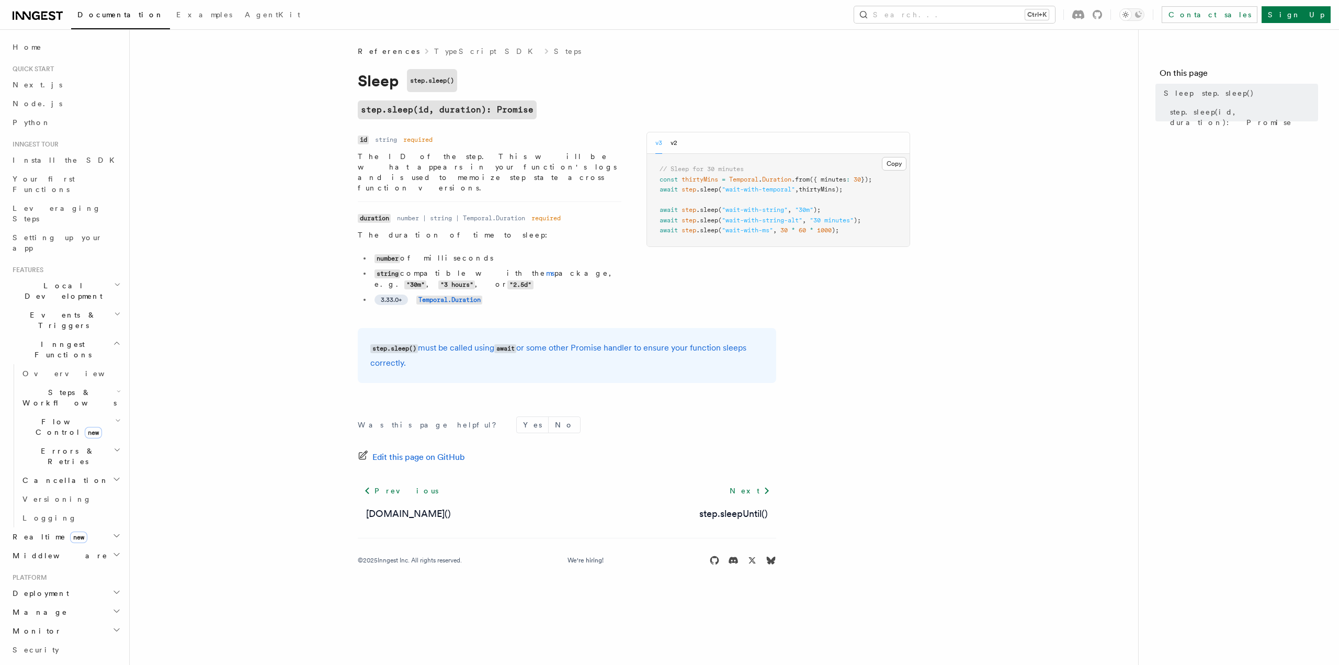 Image resolution: width=1339 pixels, height=665 pixels. I want to click on span: Setting up your app, so click(58, 243).